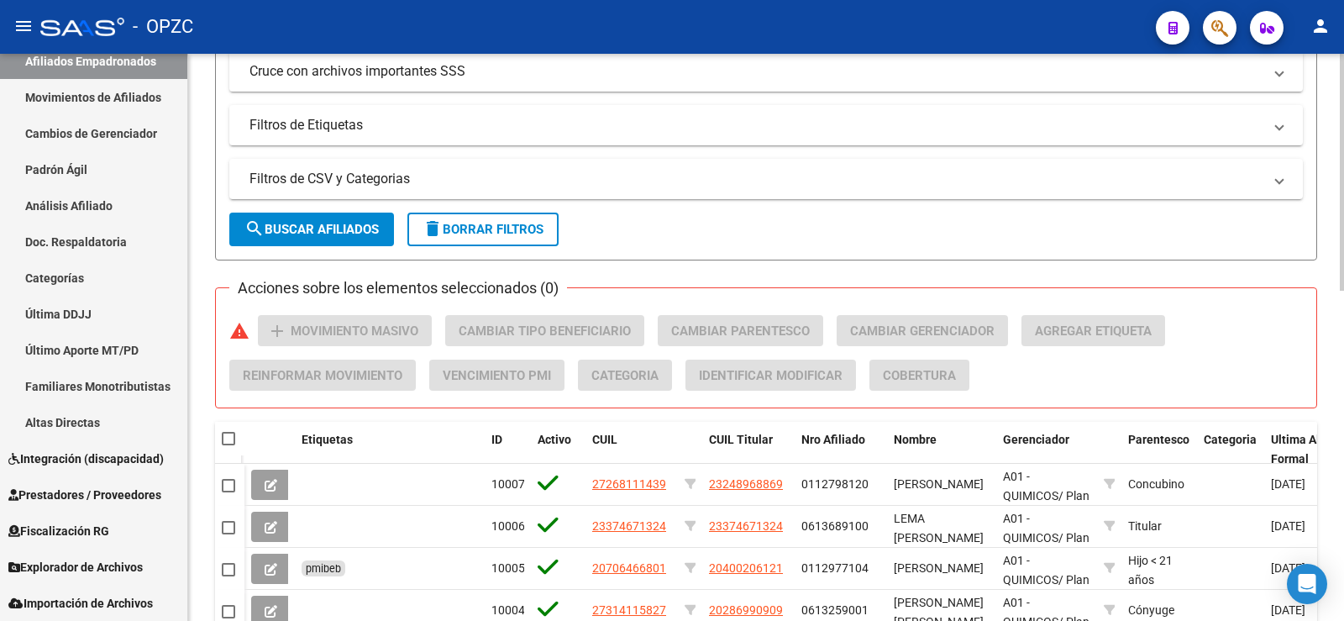 The height and width of the screenshot is (621, 1344). I want to click on span: Explorador de Archivos, so click(76, 567).